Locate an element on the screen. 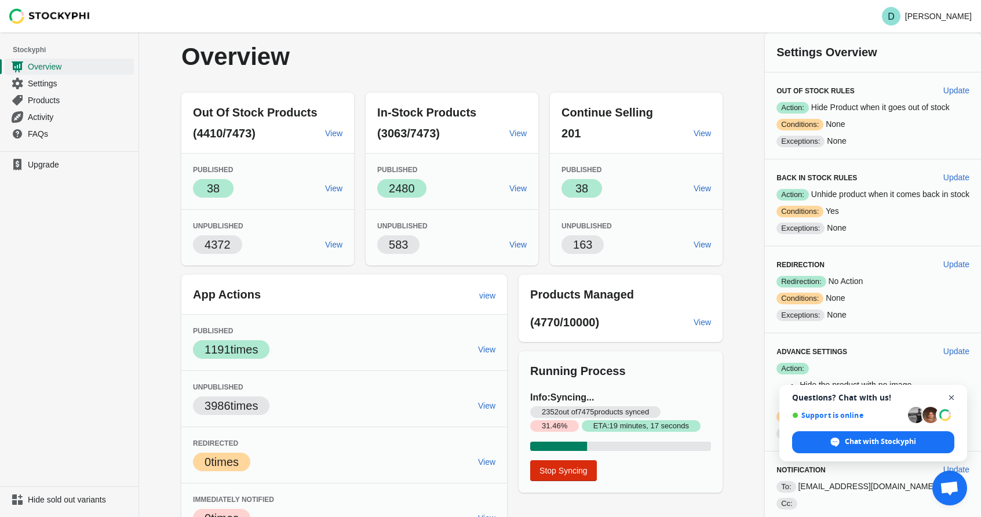 This screenshot has width=981, height=517. span: 2480 is located at coordinates (402, 188).